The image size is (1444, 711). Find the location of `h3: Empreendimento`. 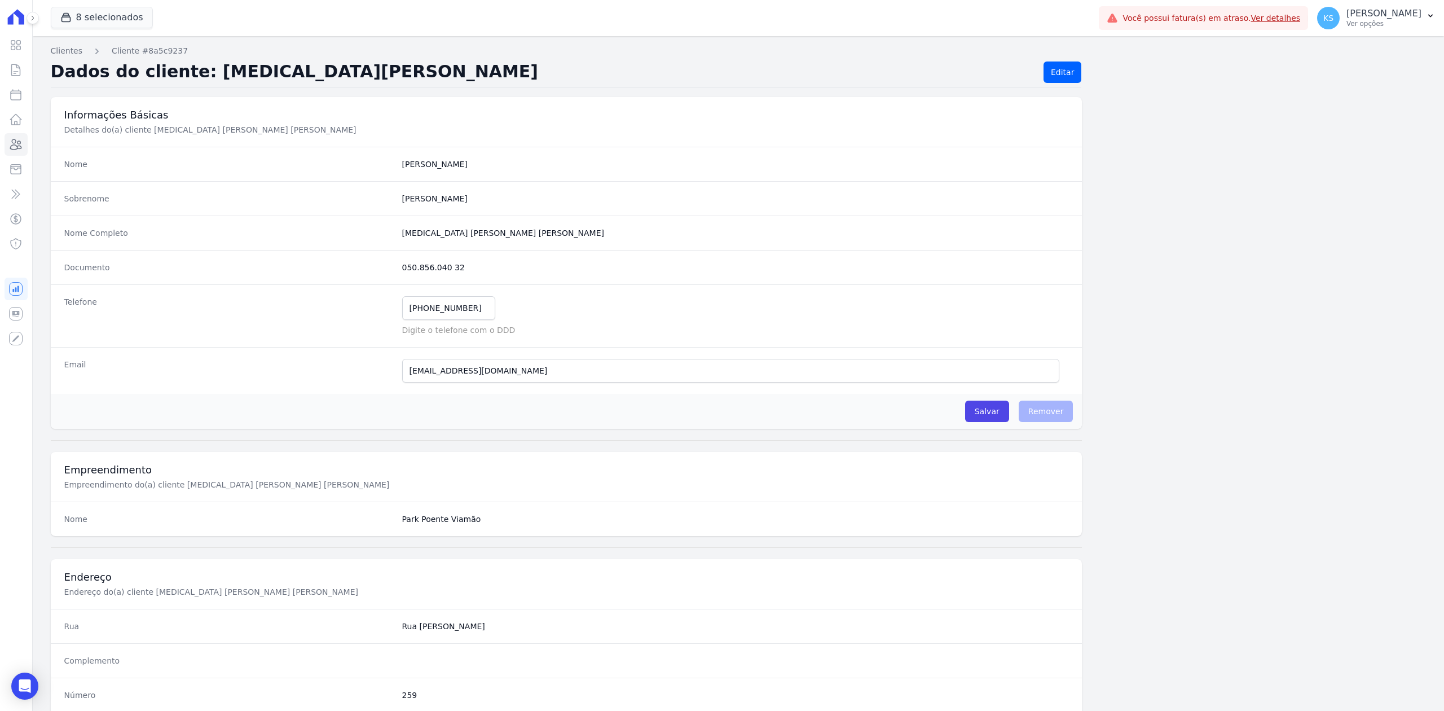

h3: Empreendimento is located at coordinates (566, 470).